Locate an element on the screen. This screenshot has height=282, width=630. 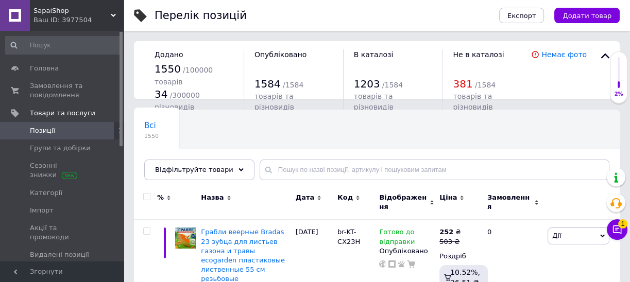
a: Немає фото is located at coordinates (564, 55).